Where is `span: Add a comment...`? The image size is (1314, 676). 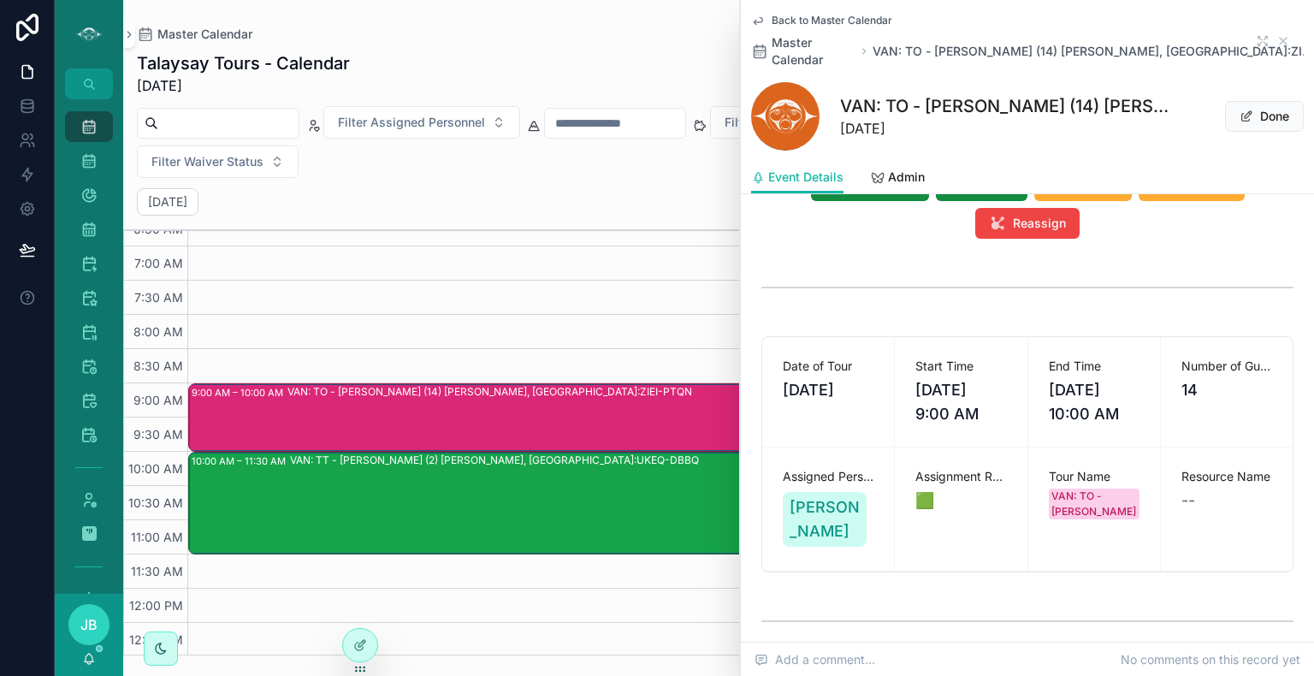 span: Add a comment... is located at coordinates (814, 659).